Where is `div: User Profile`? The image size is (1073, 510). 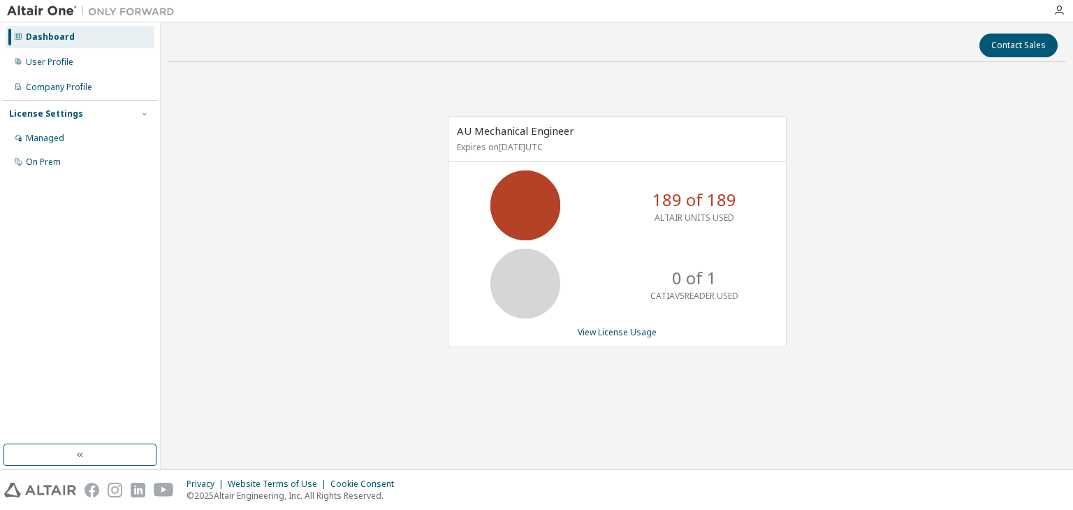 div: User Profile is located at coordinates (50, 62).